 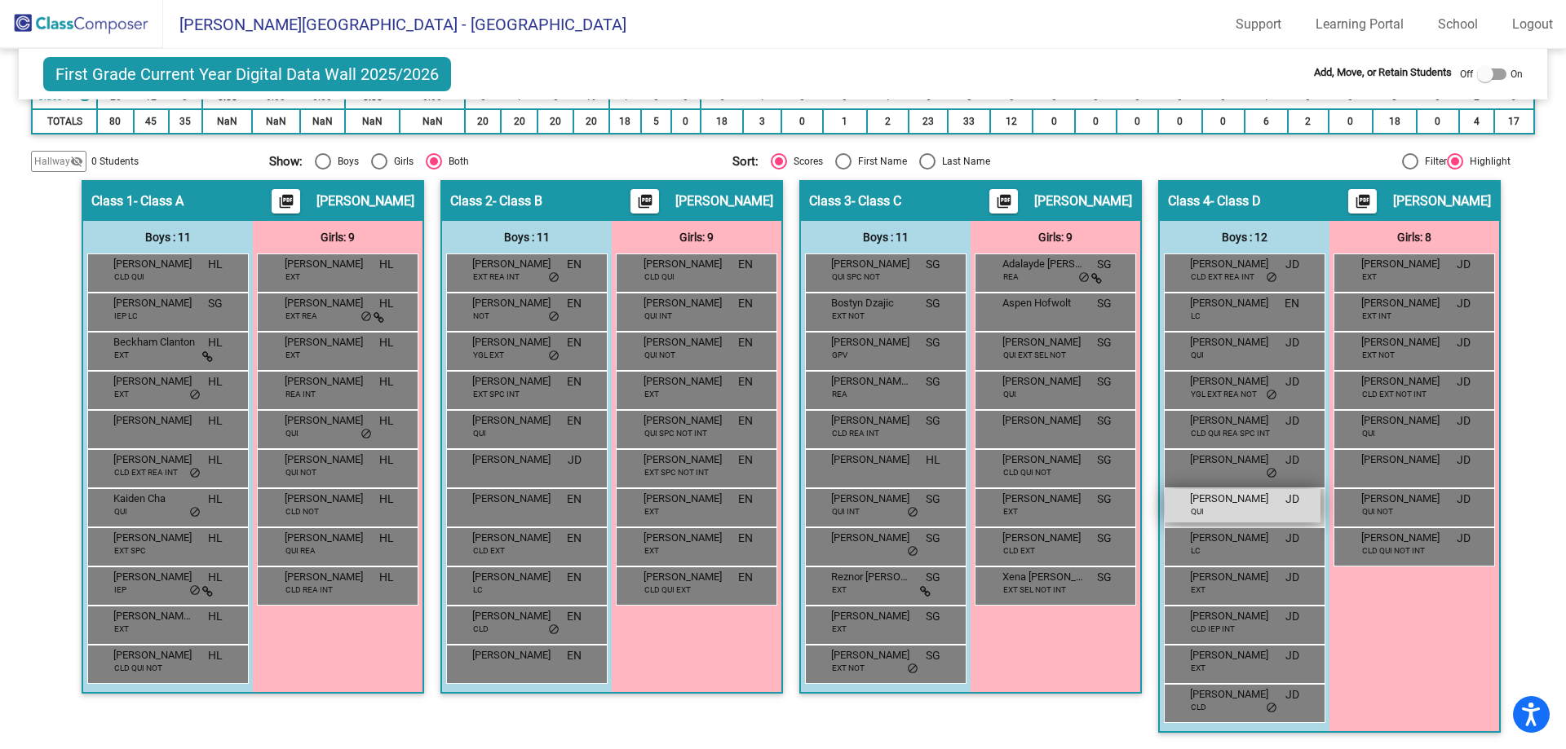 I want to click on a: Logout, so click(x=1532, y=24).